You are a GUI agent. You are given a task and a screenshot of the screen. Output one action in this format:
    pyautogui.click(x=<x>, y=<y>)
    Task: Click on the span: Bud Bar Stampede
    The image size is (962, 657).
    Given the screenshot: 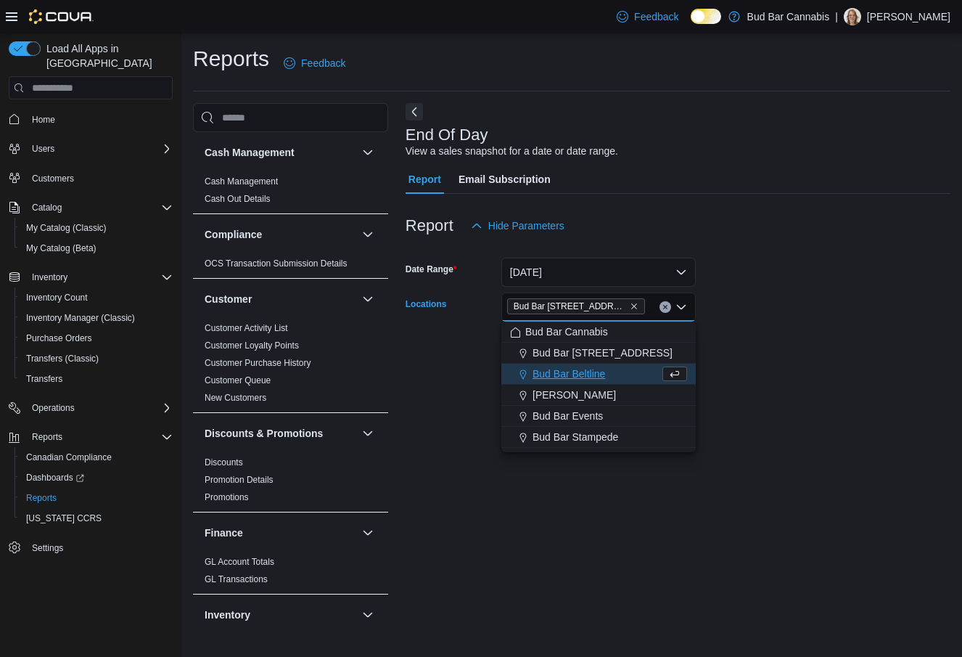 What is the action you would take?
    pyautogui.click(x=575, y=437)
    